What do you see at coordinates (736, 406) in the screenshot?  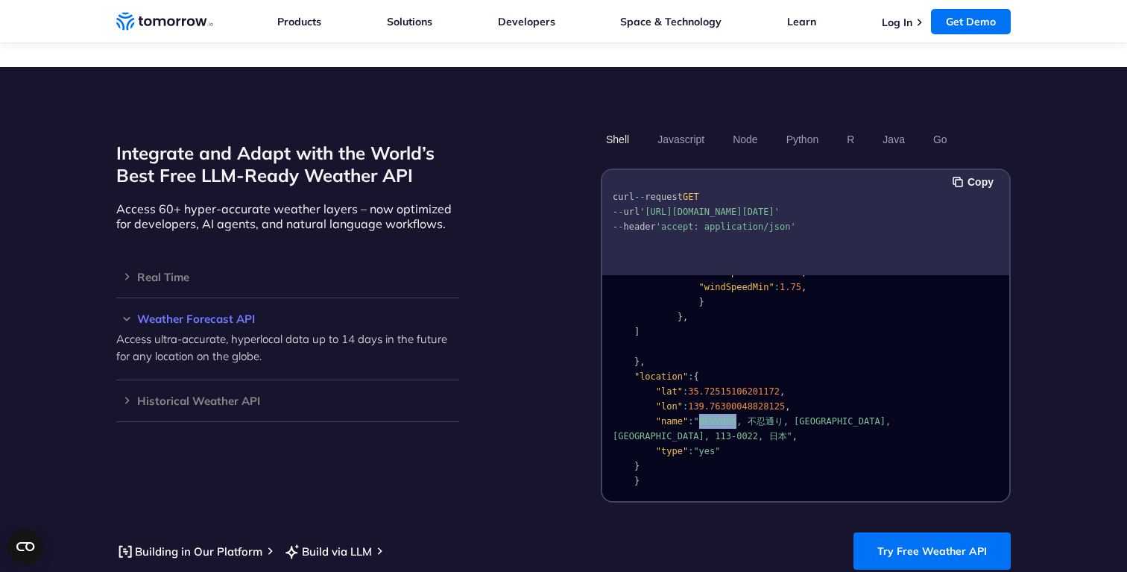 I see `span: 139.76300048828125` at bounding box center [736, 406].